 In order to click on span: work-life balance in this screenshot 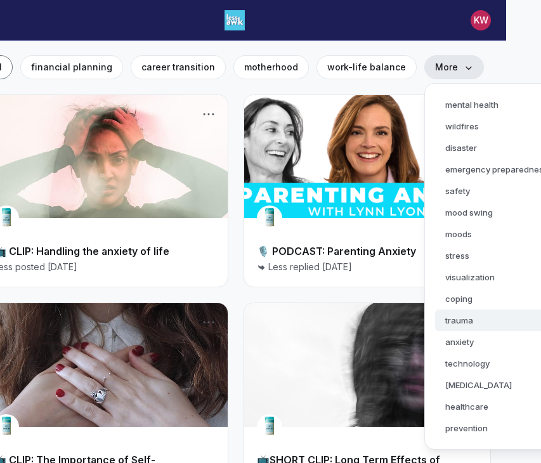, I will do `click(366, 67)`.